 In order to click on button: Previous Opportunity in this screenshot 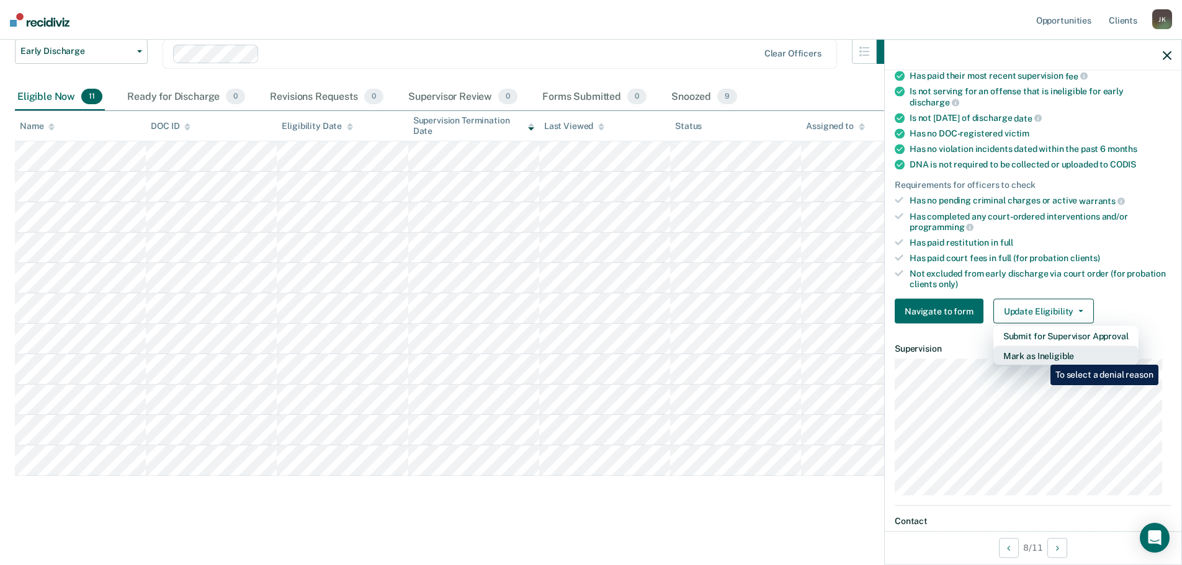, I will do `click(1009, 548)`.